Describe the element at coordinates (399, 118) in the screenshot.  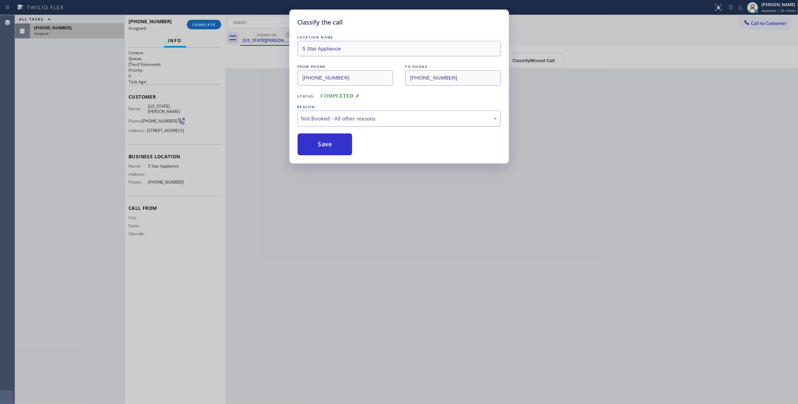
I see `div: Not Booked - All other reasons` at that location.